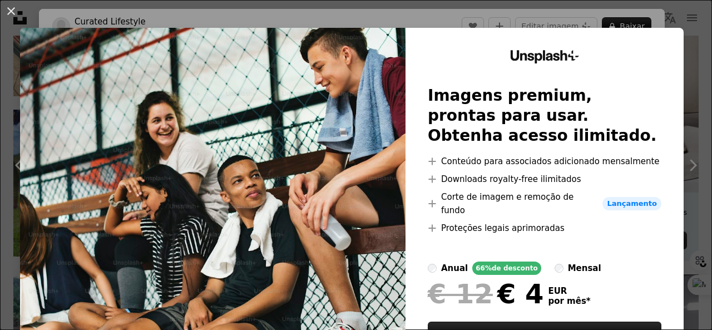  I want to click on div: anual, so click(454, 268).